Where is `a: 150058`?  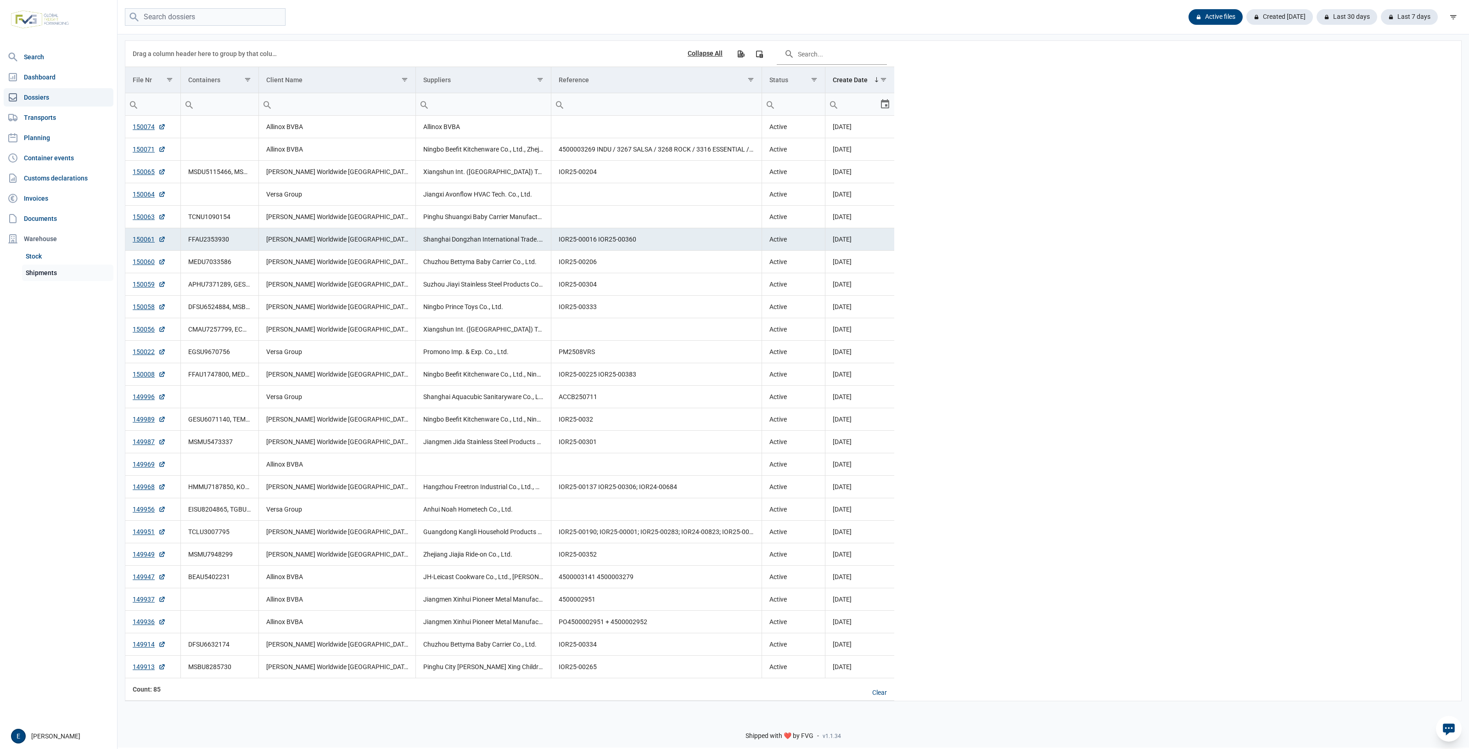 a: 150058 is located at coordinates (149, 307).